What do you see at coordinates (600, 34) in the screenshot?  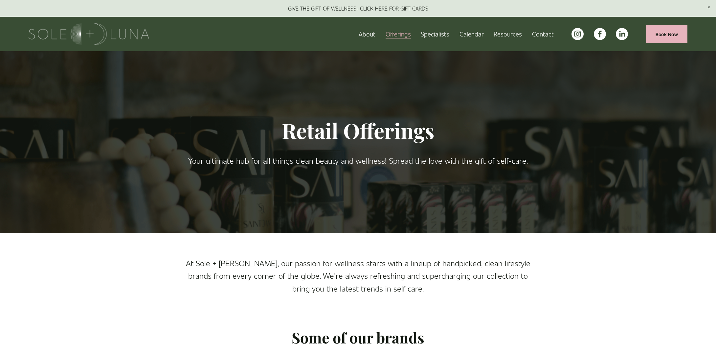 I see `a: facebook-unauth` at bounding box center [600, 34].